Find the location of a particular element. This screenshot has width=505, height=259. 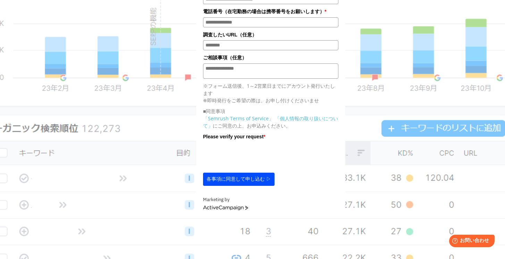

div: Marketing by is located at coordinates (271, 200).